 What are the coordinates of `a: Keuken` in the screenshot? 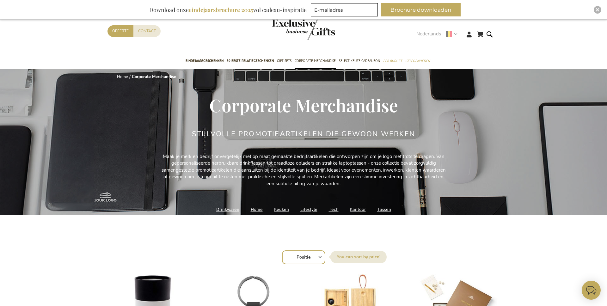 It's located at (281, 209).